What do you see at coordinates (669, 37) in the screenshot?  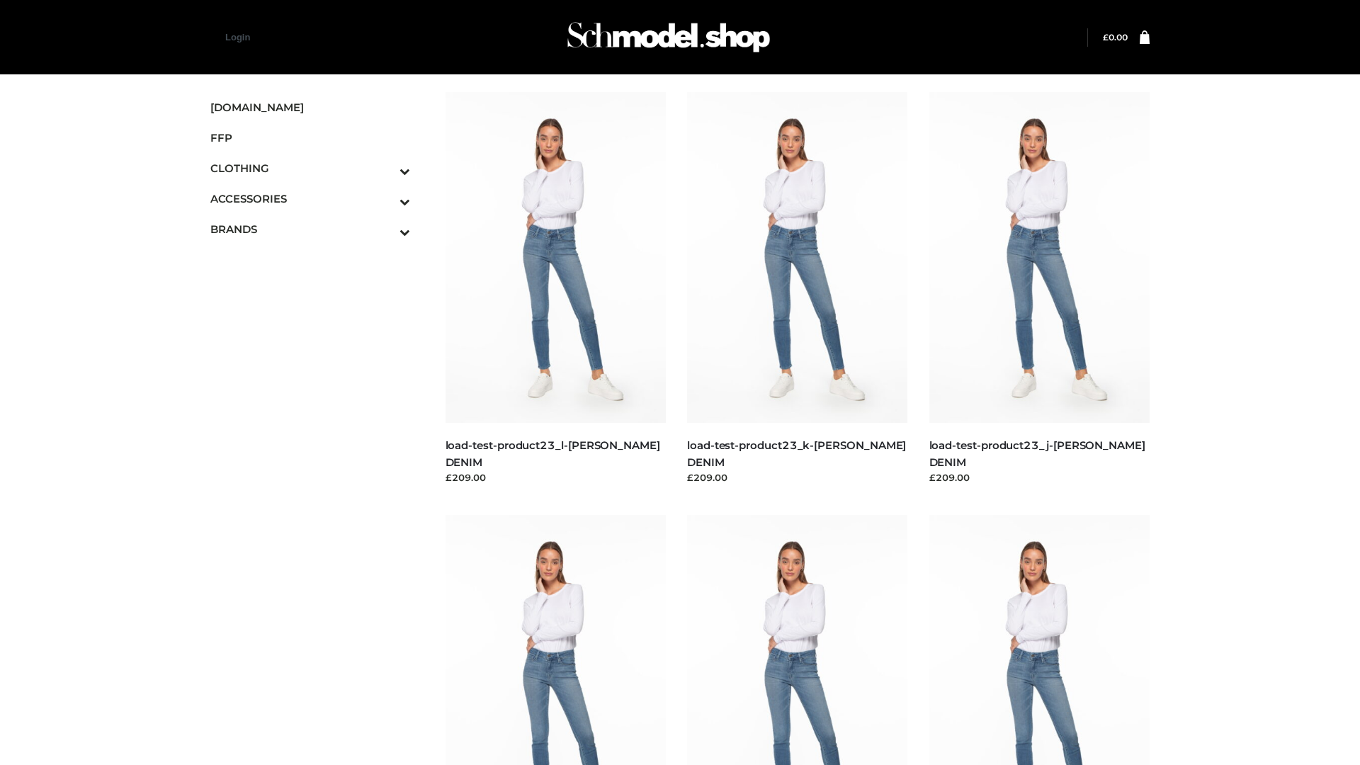 I see `a: Schmodel Admin 964` at bounding box center [669, 37].